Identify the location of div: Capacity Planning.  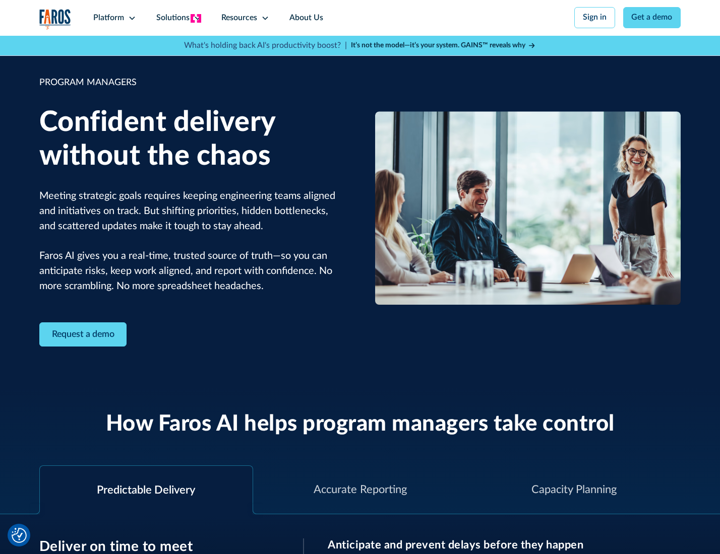
(574, 490).